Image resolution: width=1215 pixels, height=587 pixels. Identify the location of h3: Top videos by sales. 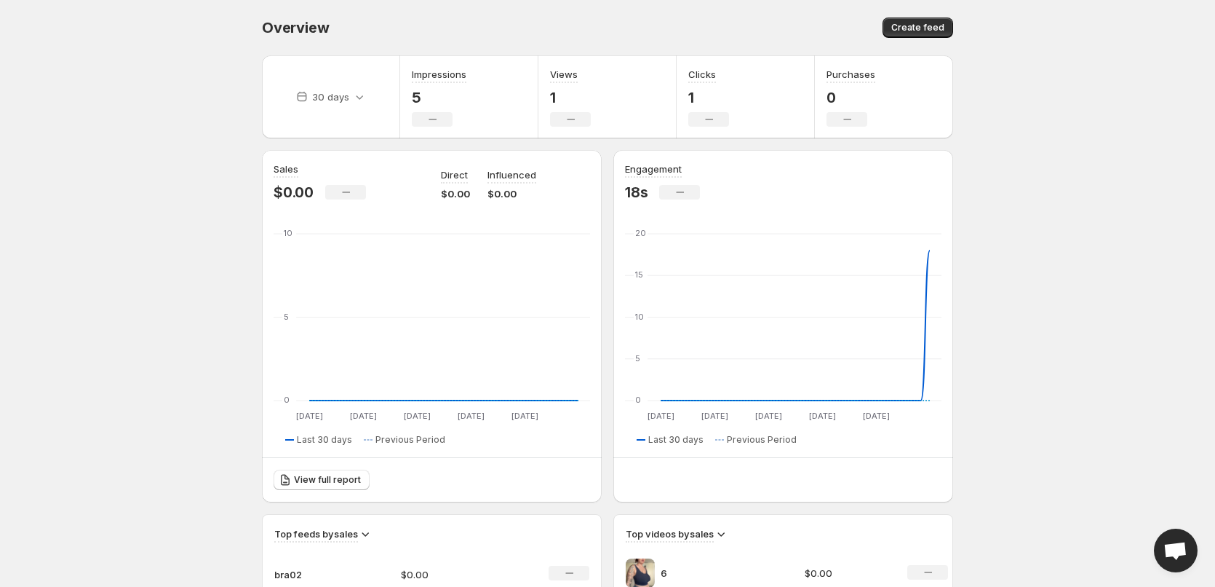
(670, 533).